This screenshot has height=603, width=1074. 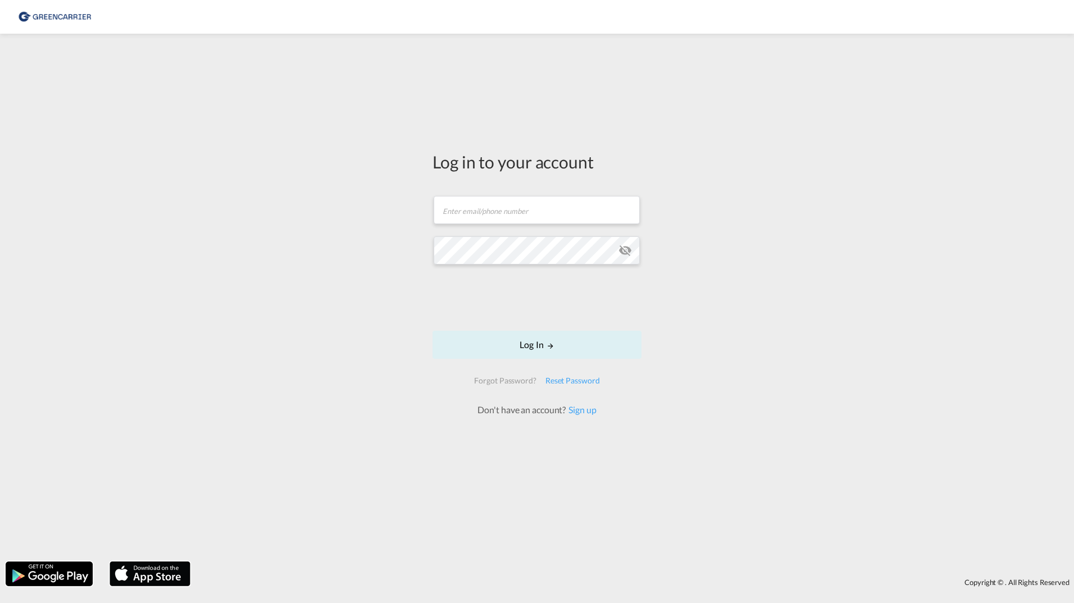 I want to click on div: Log in to your account, so click(x=537, y=162).